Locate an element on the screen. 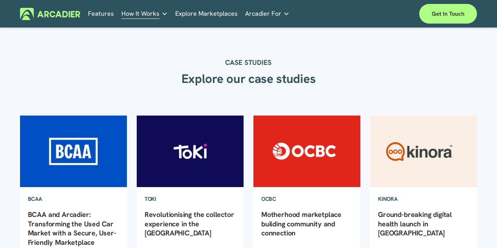 The height and width of the screenshot is (248, 497). img: Revolutionising the collector experience in the Philippines is located at coordinates (190, 151).